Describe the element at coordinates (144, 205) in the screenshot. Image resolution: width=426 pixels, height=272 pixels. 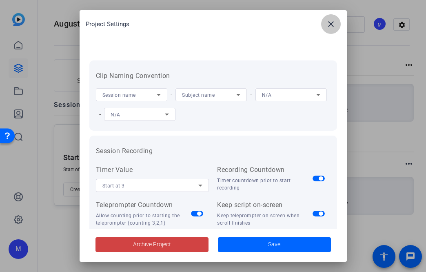
I see `div: Teleprompter Countdown` at that location.